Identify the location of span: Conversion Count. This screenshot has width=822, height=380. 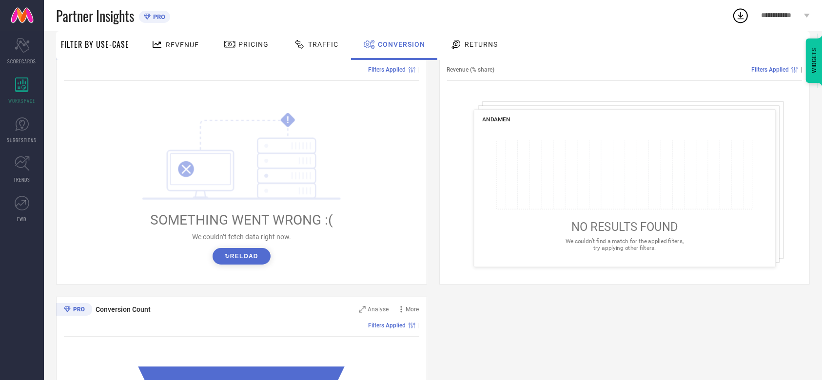
(123, 310).